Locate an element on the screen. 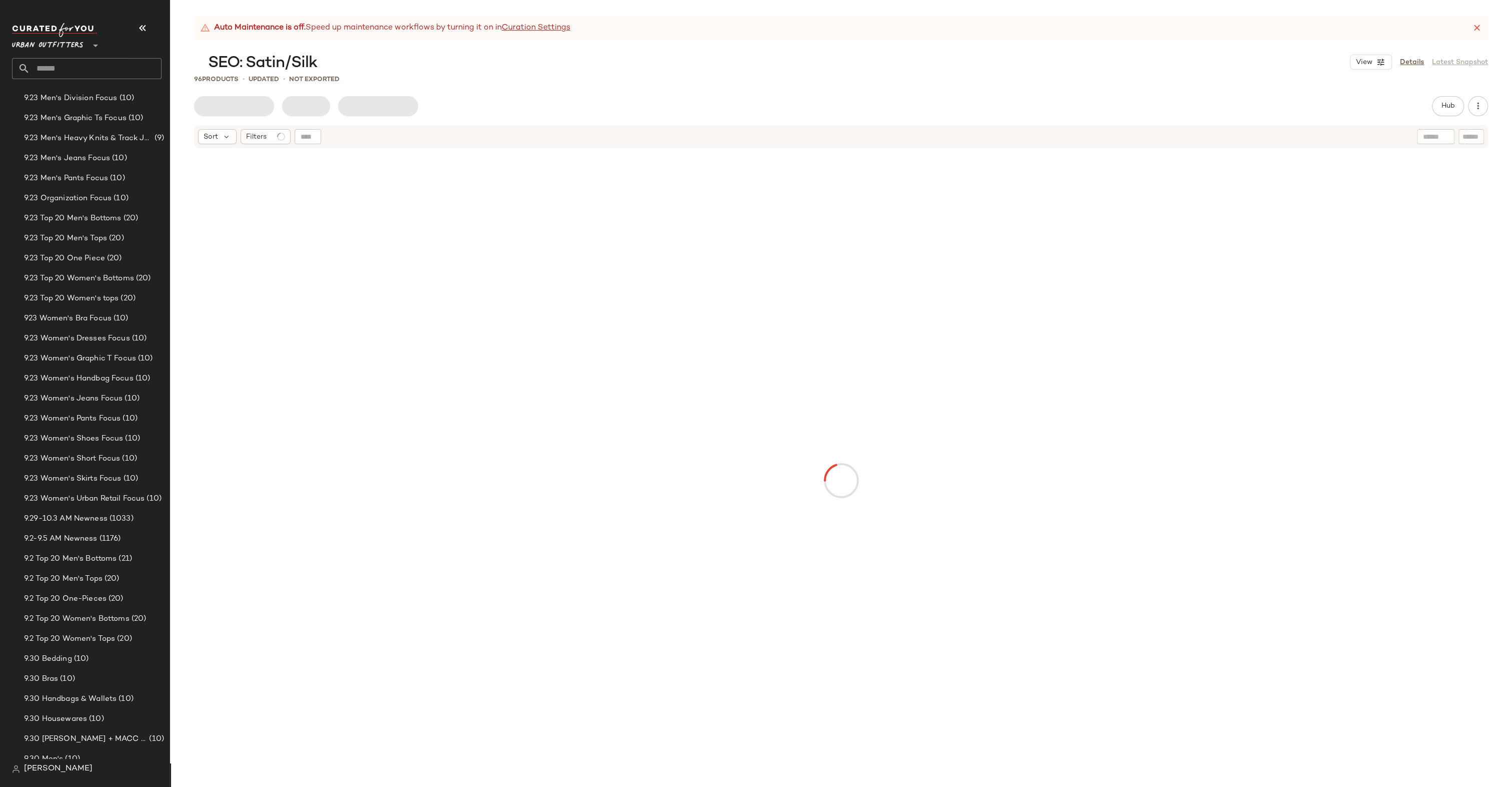 This screenshot has height=787, width=1512. span: Sort is located at coordinates (210, 137).